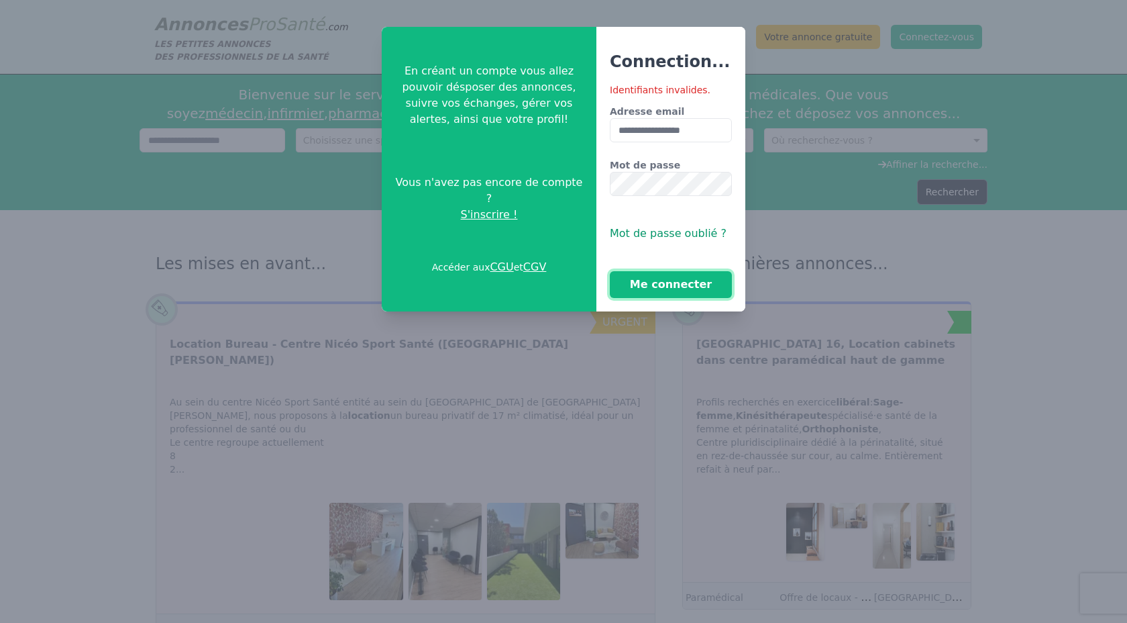 The image size is (1127, 623). Describe the element at coordinates (501, 266) in the screenshot. I see `a: CGU` at that location.